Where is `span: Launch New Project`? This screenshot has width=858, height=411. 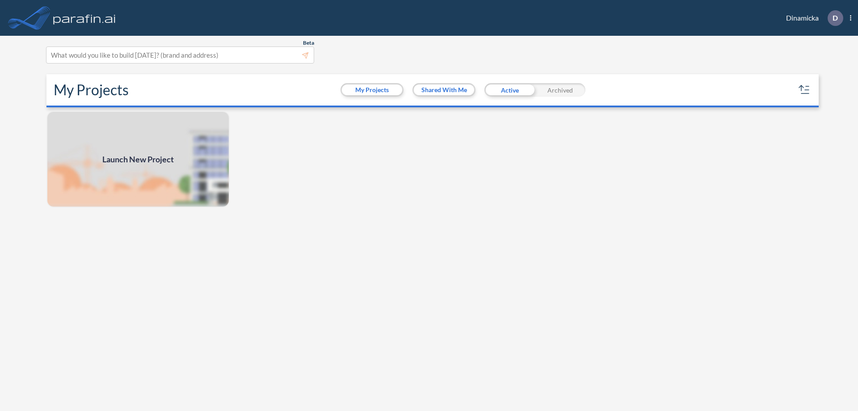
span: Launch New Project is located at coordinates (138, 159).